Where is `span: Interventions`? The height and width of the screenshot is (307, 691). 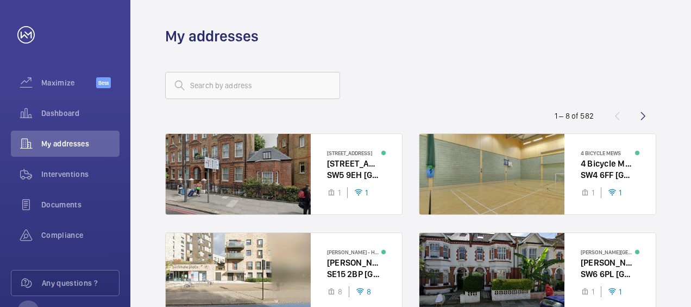
span: Interventions is located at coordinates (80, 174).